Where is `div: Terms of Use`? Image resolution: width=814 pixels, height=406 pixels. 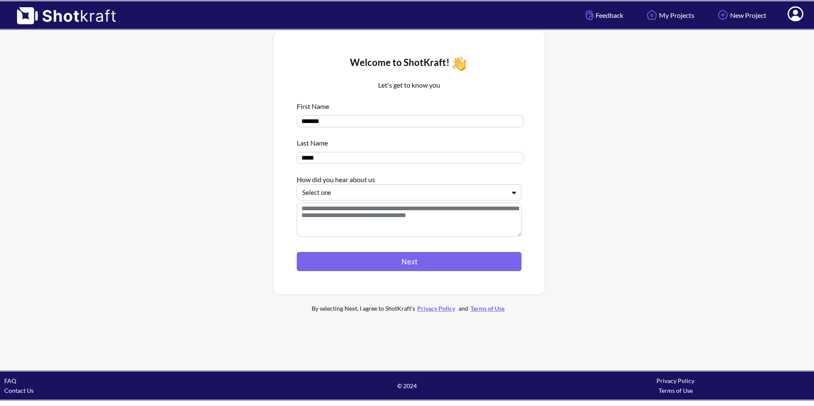 div: Terms of Use is located at coordinates (675, 390).